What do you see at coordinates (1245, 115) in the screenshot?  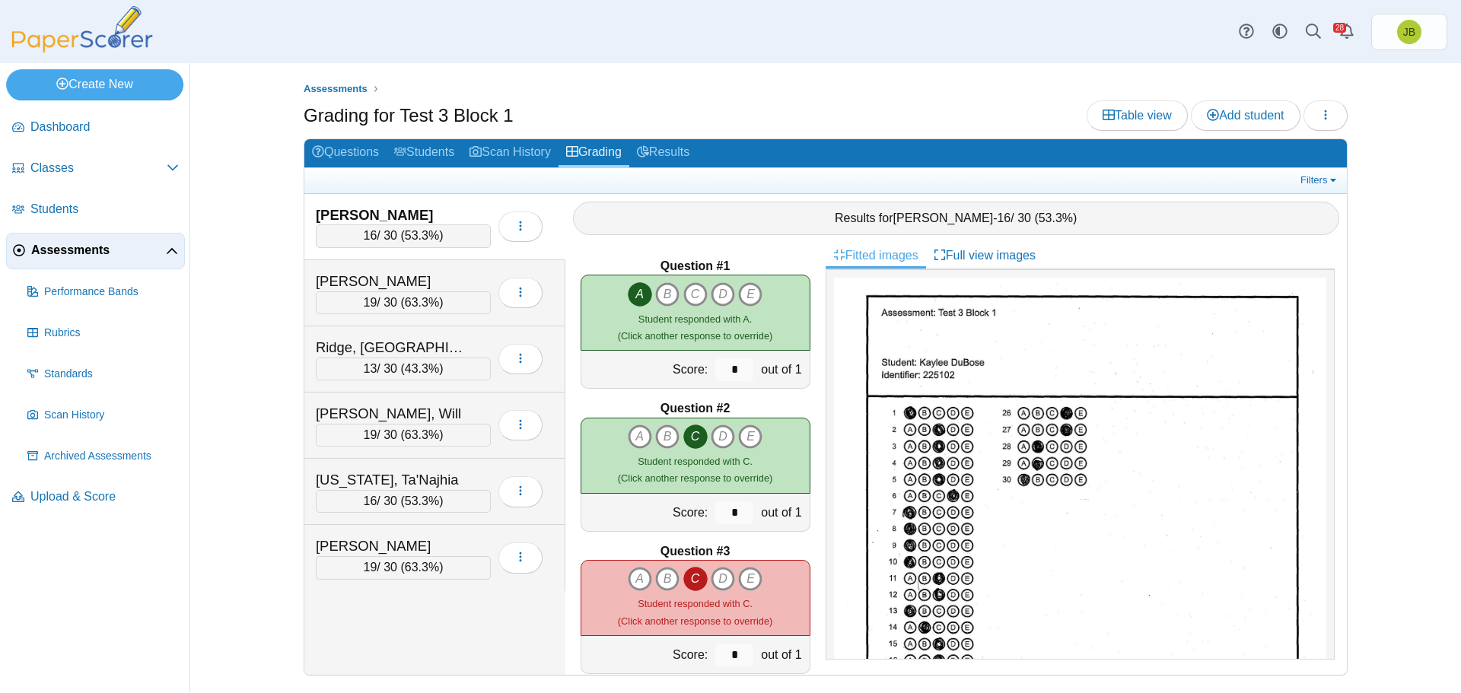 I see `span: Add student` at bounding box center [1245, 115].